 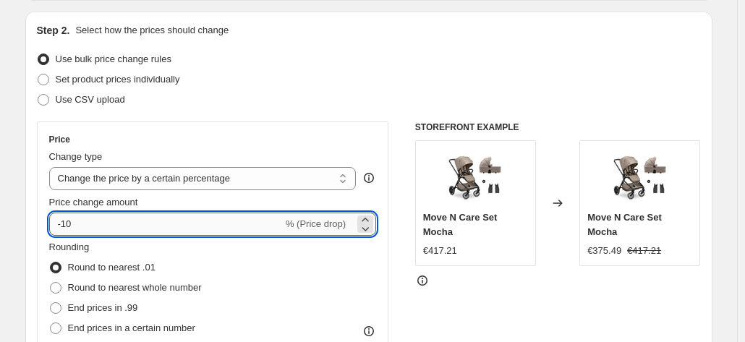 I want to click on span: Set product prices individually, so click(x=118, y=79).